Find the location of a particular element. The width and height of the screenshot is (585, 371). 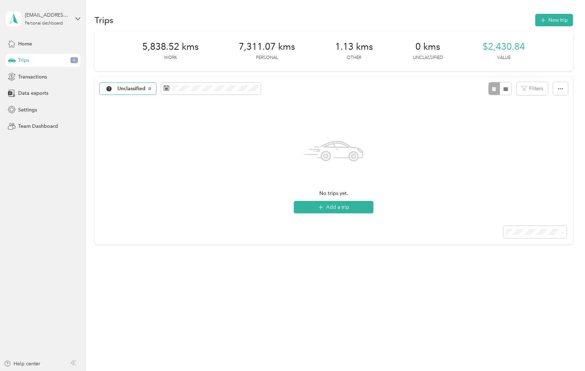

span: Team Dashboard is located at coordinates (38, 126).